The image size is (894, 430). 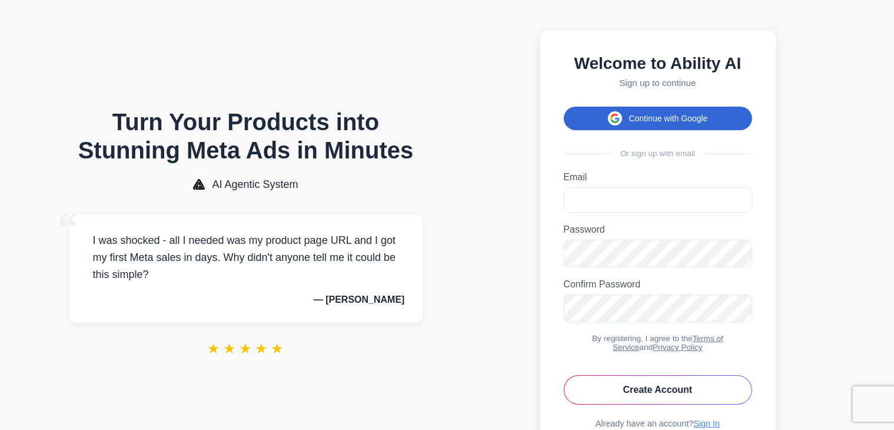 I want to click on button: Continue with Google, so click(x=658, y=118).